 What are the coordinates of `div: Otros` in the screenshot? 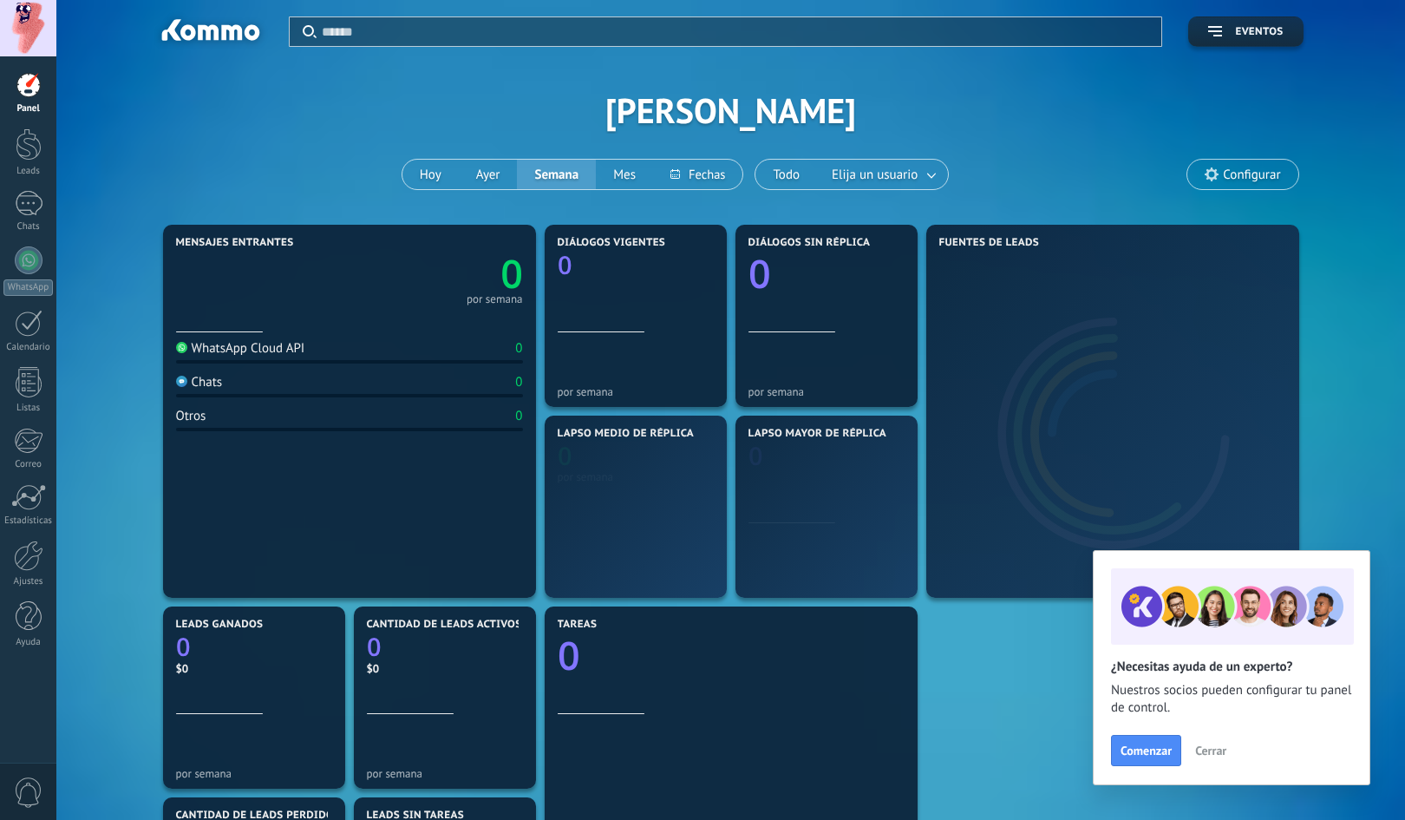 It's located at (191, 416).